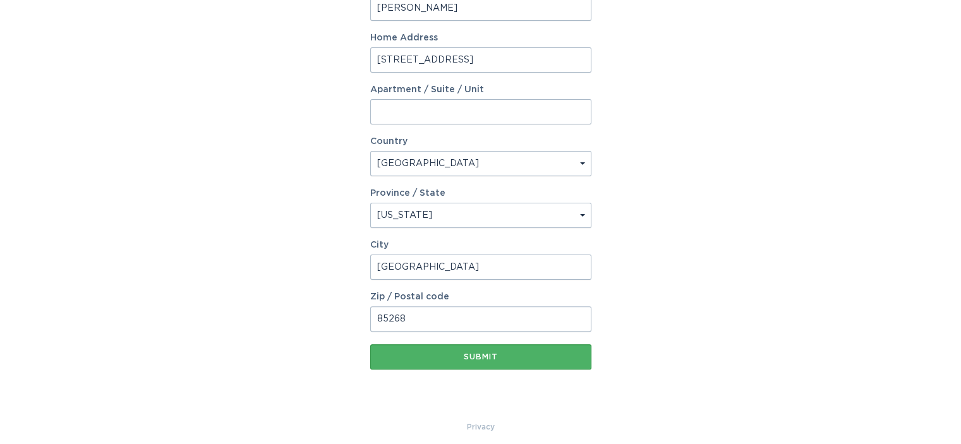 The height and width of the screenshot is (444, 961). What do you see at coordinates (481, 38) in the screenshot?
I see `label: Home Address` at bounding box center [481, 38].